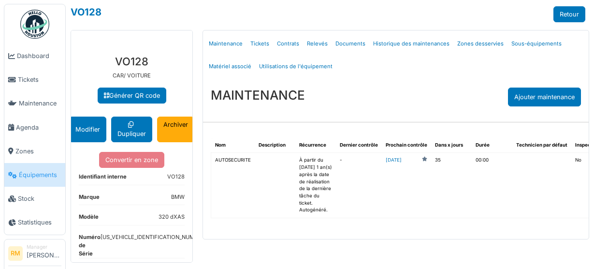 The width and height of the screenshot is (594, 269). What do you see at coordinates (132, 95) in the screenshot?
I see `a: Générer QR code` at bounding box center [132, 95].